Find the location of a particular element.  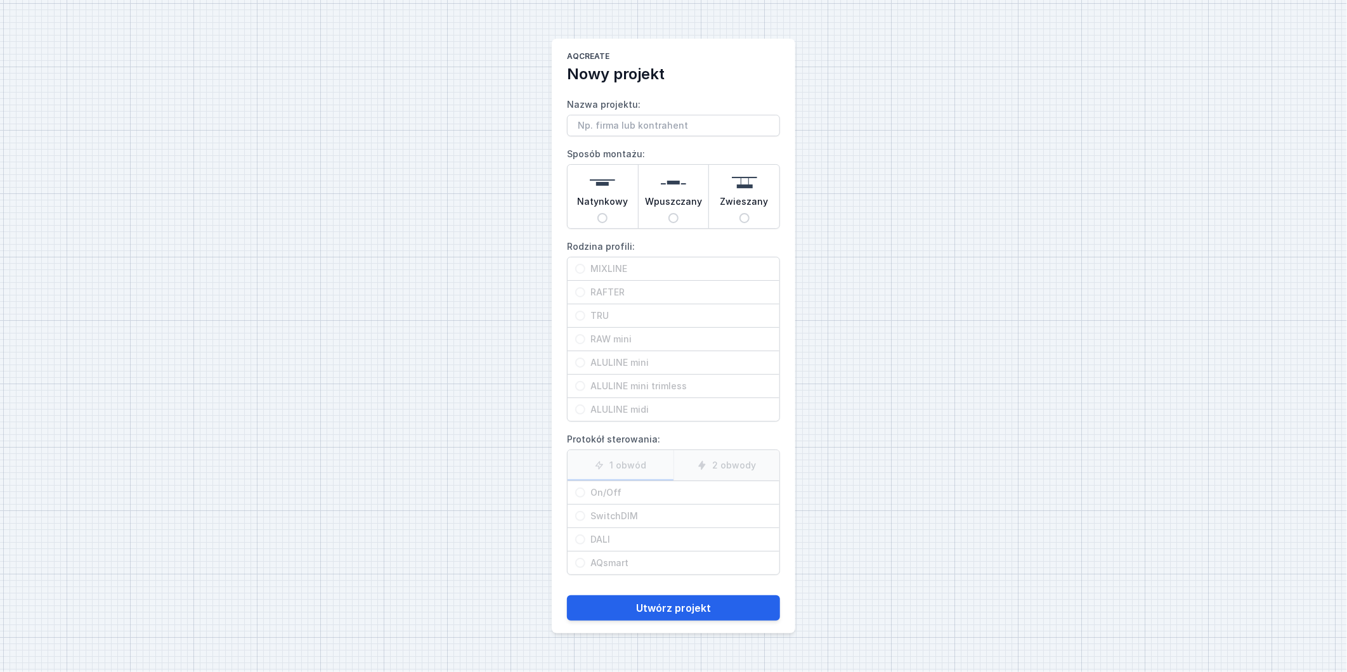

img: recessed.svg is located at coordinates (673, 183).